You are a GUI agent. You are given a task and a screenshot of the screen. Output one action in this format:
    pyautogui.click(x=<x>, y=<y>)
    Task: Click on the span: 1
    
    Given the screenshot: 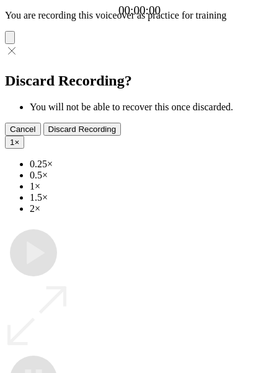 What is the action you would take?
    pyautogui.click(x=12, y=142)
    